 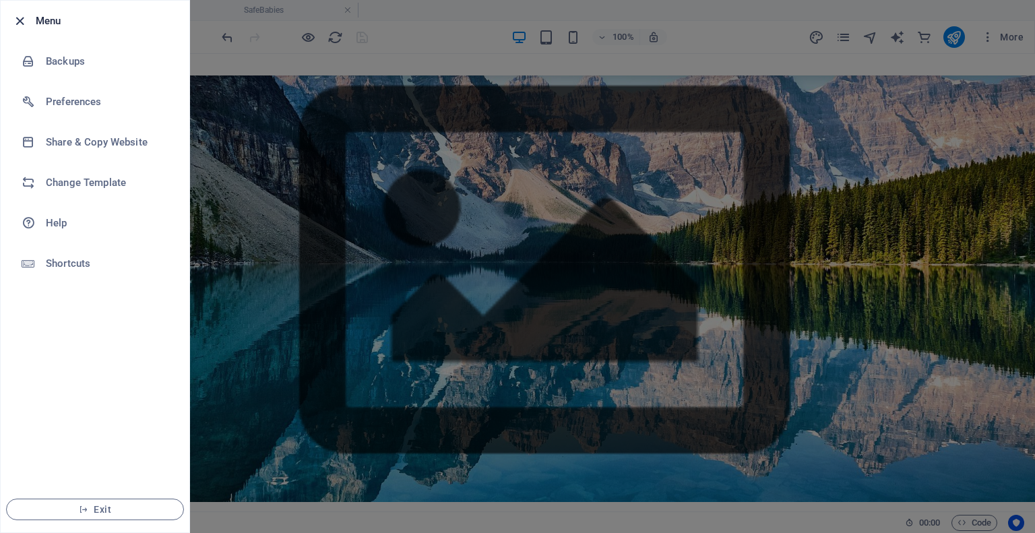 What do you see at coordinates (108, 102) in the screenshot?
I see `h6: Preferences` at bounding box center [108, 102].